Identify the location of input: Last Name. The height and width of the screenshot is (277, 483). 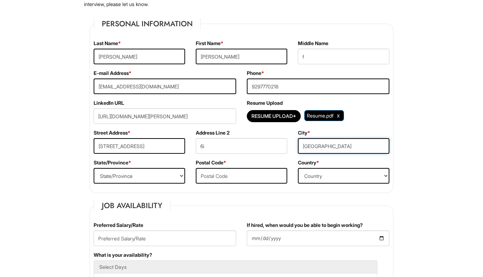
(139, 56).